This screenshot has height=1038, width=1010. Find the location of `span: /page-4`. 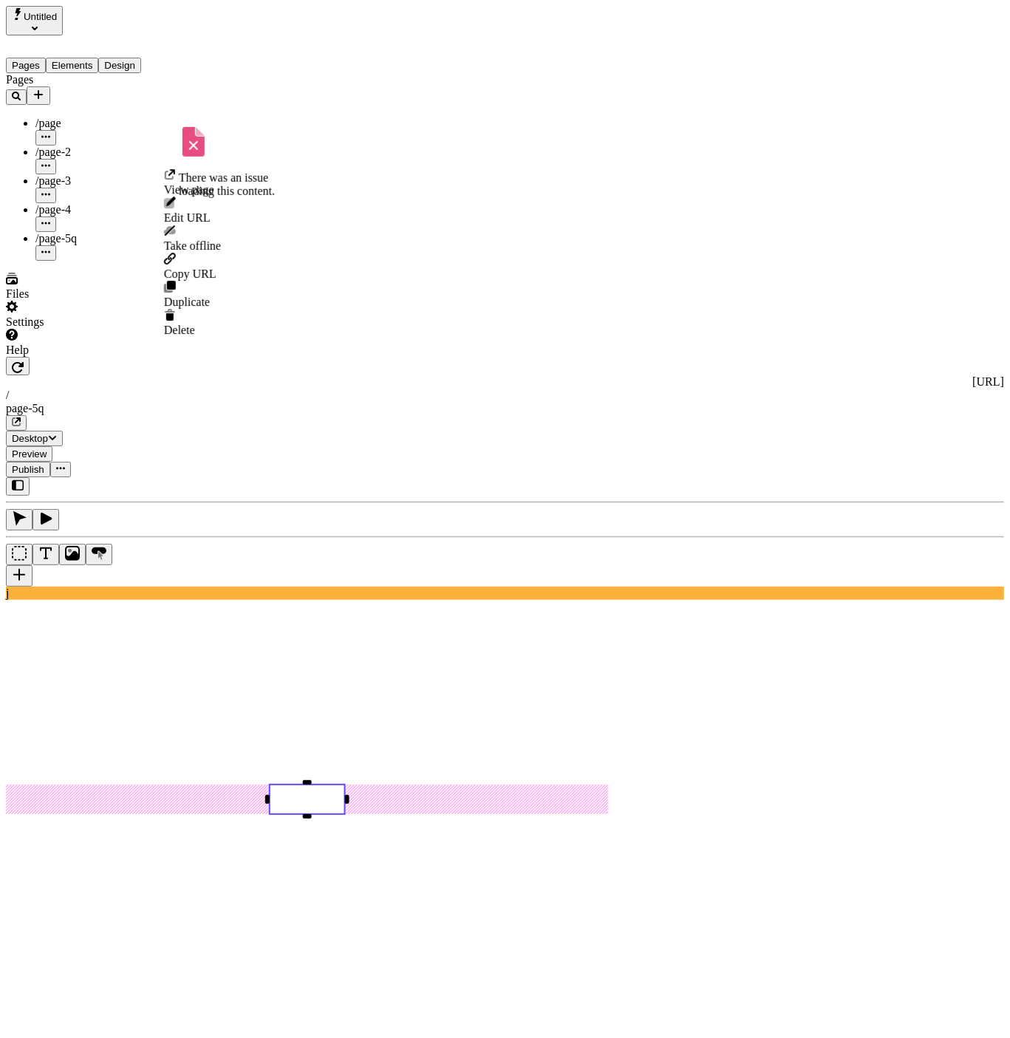

span: /page-4 is located at coordinates (53, 209).